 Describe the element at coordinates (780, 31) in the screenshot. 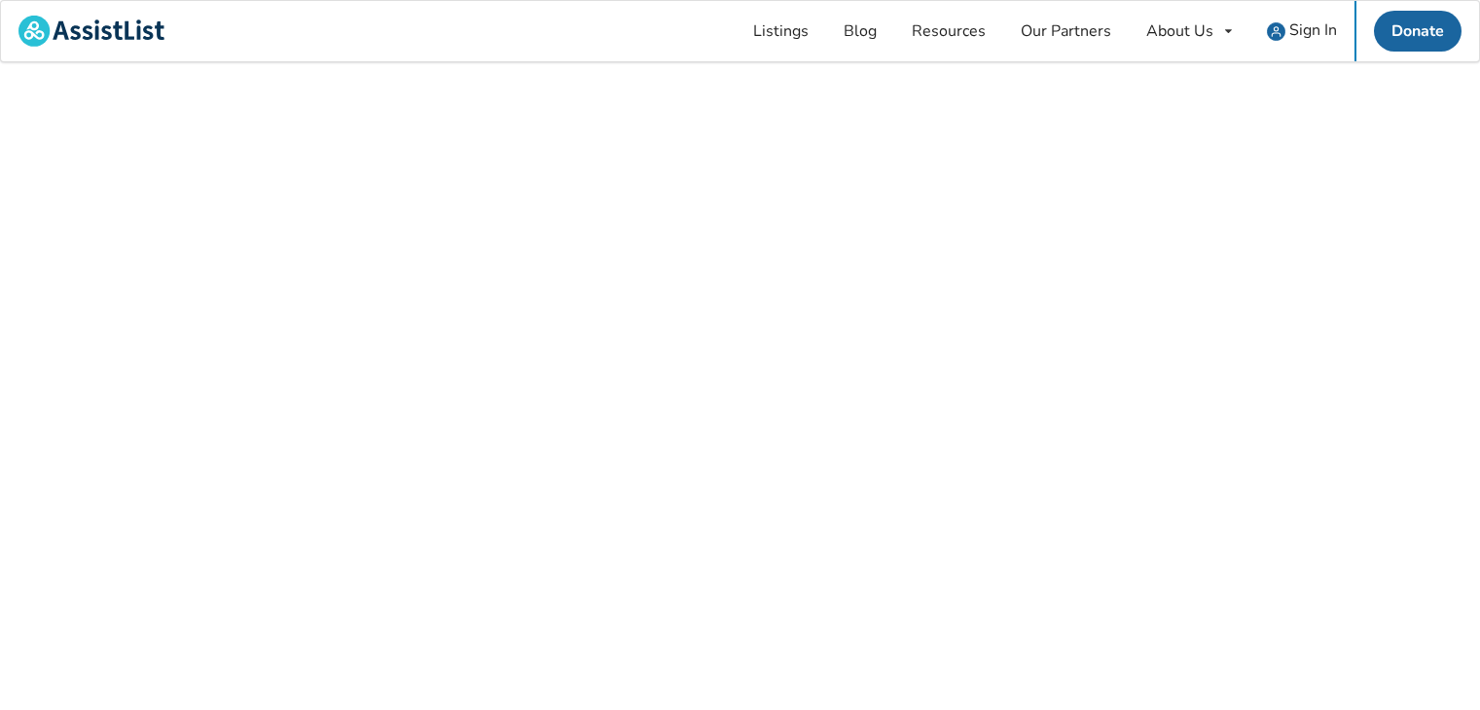

I see `a: Listings` at that location.